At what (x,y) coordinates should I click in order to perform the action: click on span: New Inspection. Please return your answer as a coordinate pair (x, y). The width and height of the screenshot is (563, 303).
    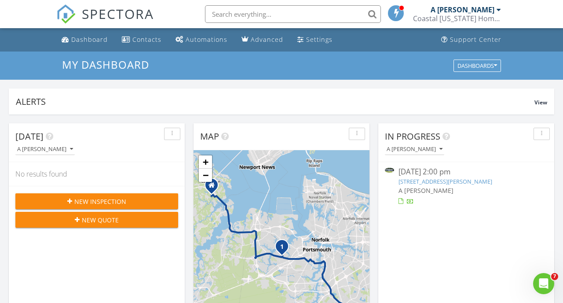
    Looking at the image, I should click on (100, 201).